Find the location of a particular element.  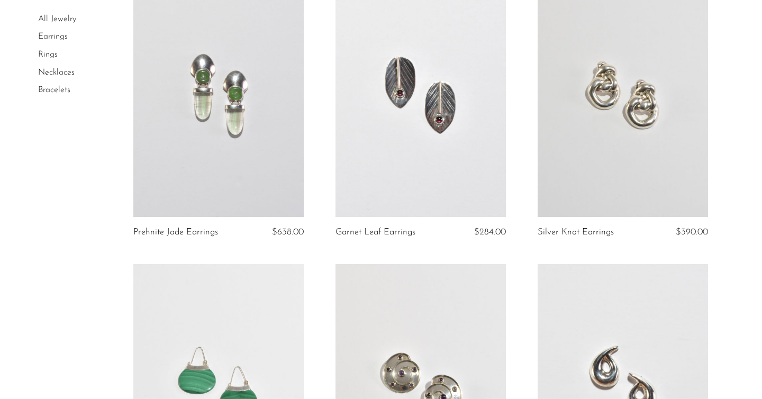

a: Garnet Leaf Earrings is located at coordinates (375, 232).